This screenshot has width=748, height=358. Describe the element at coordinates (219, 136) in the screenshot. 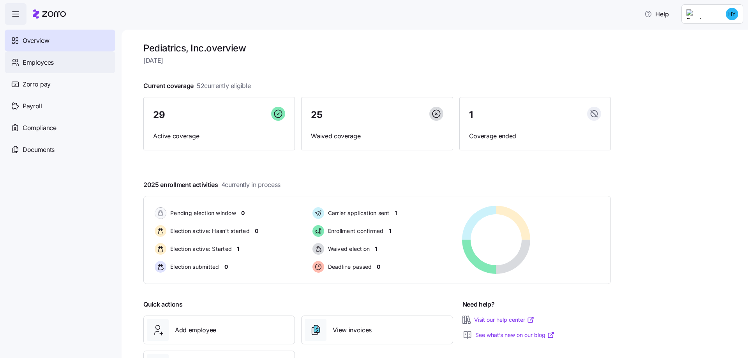

I see `span: Active coverage` at that location.